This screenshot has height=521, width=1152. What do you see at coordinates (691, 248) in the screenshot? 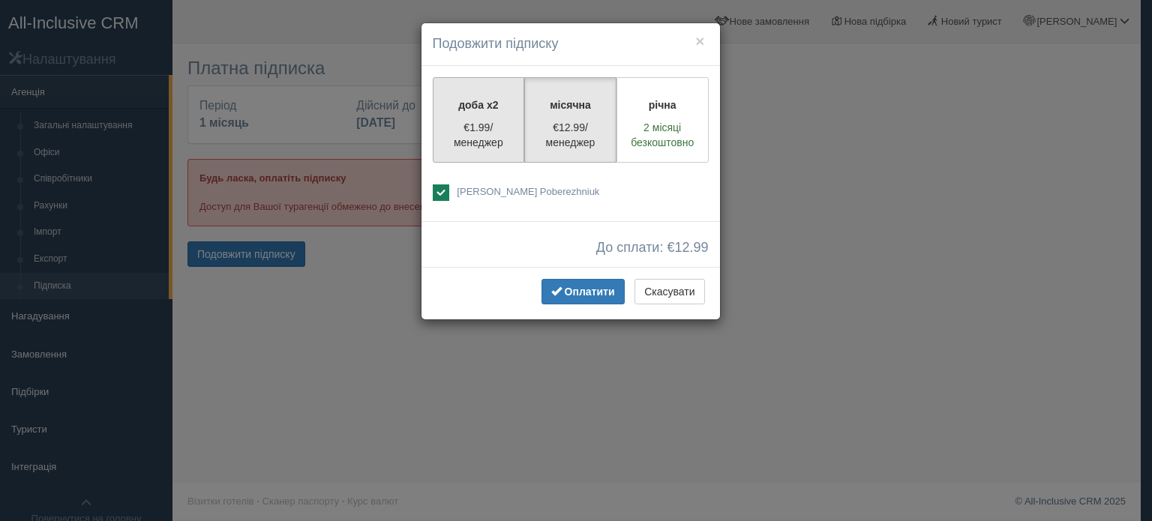
I see `span: 12.99` at bounding box center [691, 248].